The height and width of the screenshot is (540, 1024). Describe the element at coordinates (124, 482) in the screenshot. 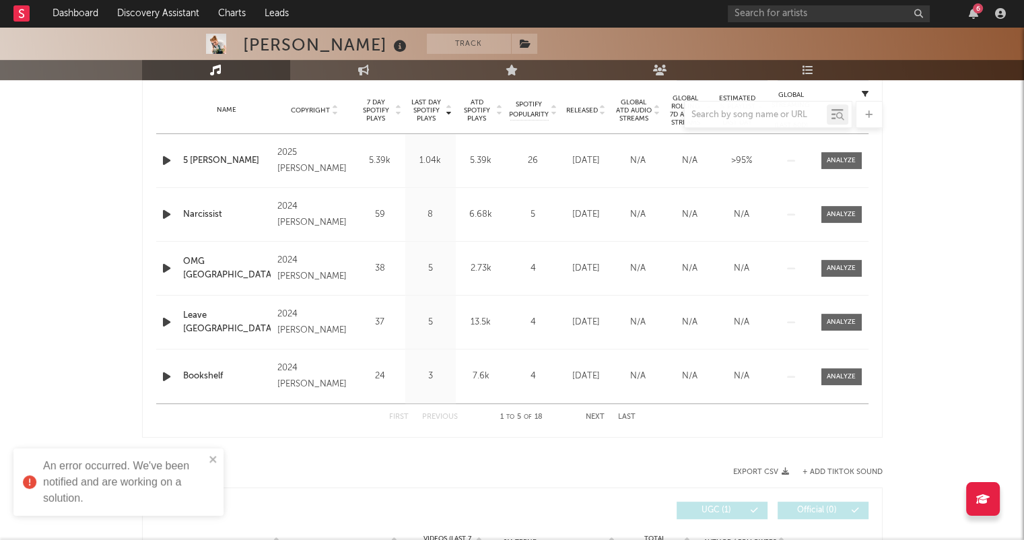

I see `div: An error occurred. We've been notified and are working on a solution.` at that location.